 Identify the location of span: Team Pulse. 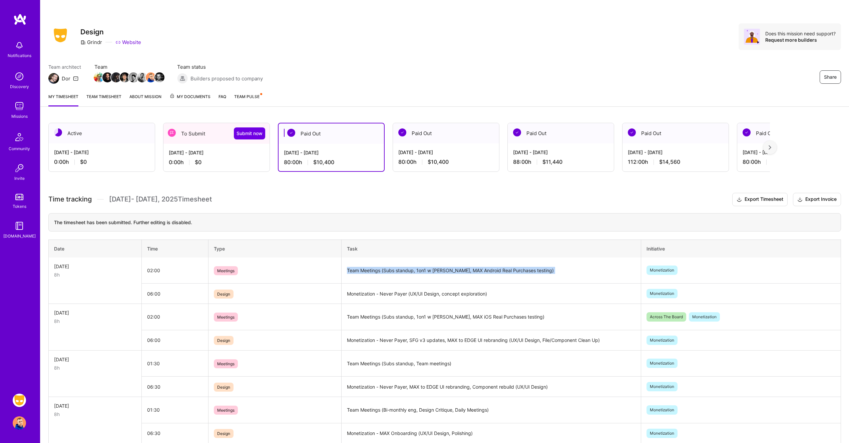
(247, 96).